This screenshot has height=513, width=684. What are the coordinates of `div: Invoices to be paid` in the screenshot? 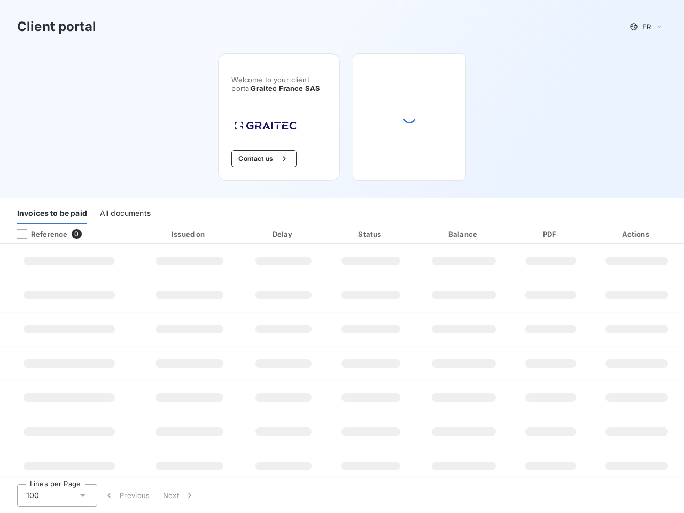 It's located at (52, 213).